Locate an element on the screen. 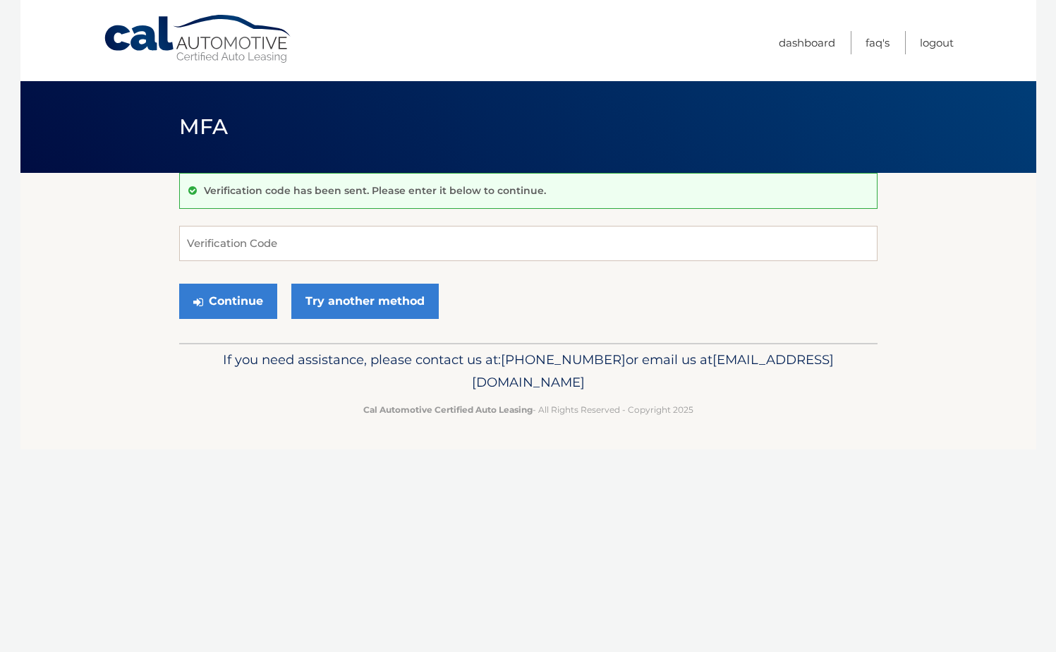  p: Verification code has been sent. Please enter it below to continue. is located at coordinates (375, 190).